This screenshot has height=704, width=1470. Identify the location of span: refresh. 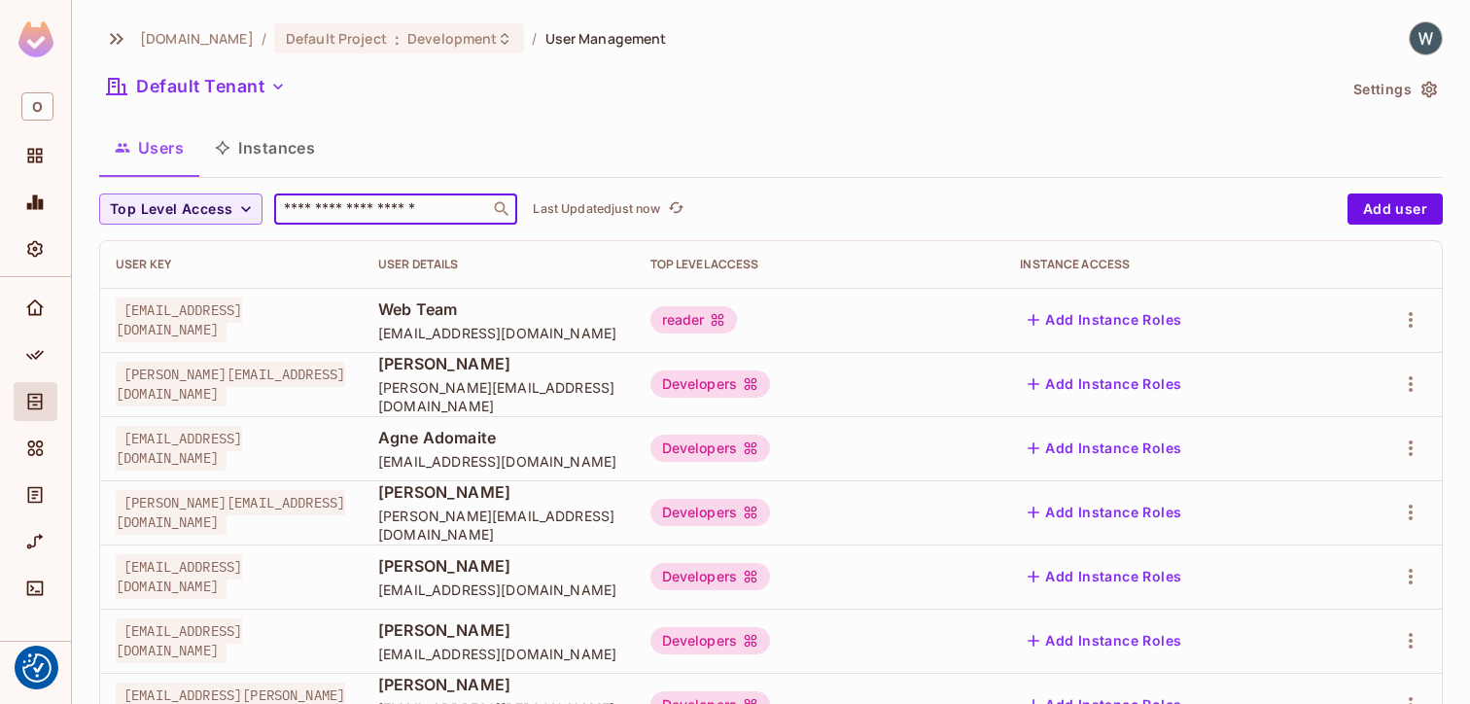
(676, 209).